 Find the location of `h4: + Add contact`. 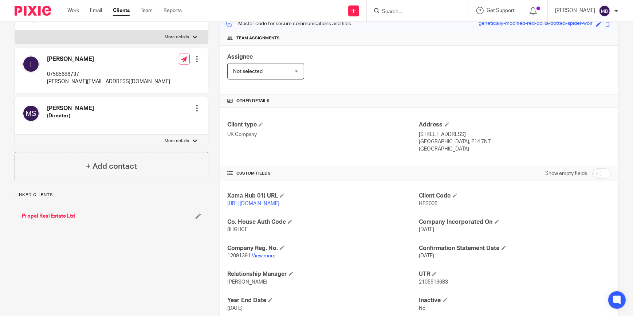

h4: + Add contact is located at coordinates (112, 166).